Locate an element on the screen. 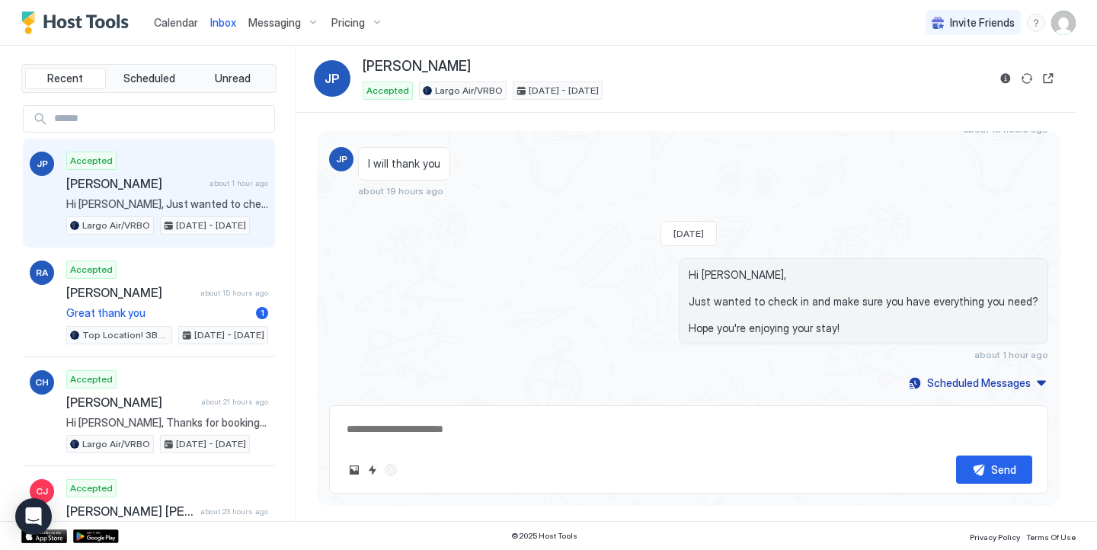 This screenshot has height=550, width=1097. button: Upload image is located at coordinates (354, 470).